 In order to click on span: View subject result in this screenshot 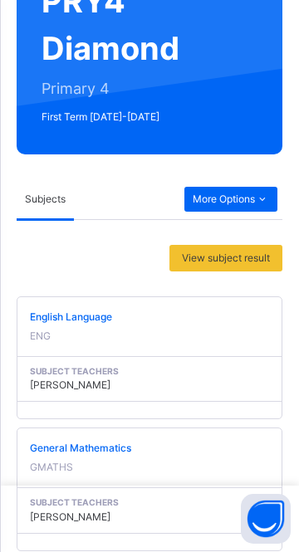, I will do `click(226, 258)`.